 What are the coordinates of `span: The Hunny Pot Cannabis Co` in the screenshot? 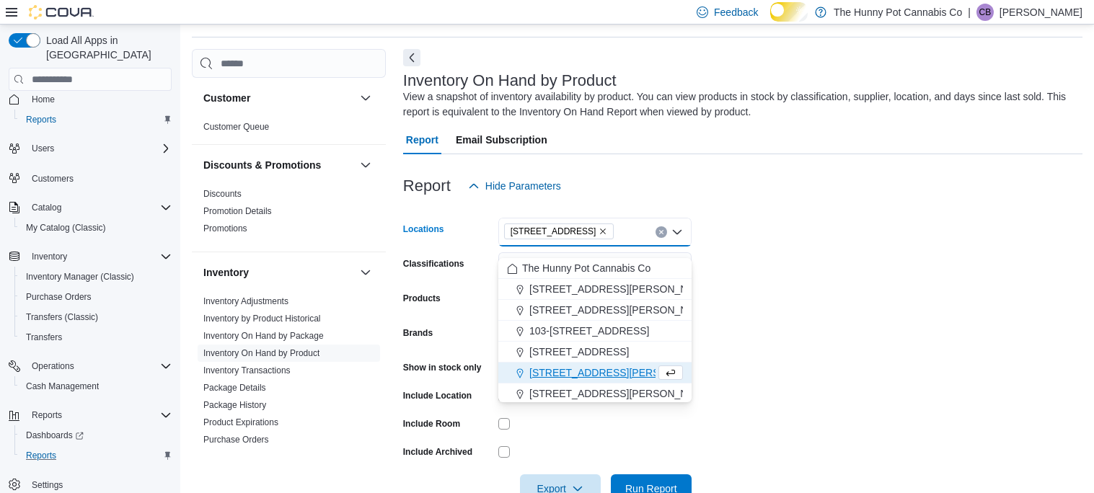 It's located at (586, 268).